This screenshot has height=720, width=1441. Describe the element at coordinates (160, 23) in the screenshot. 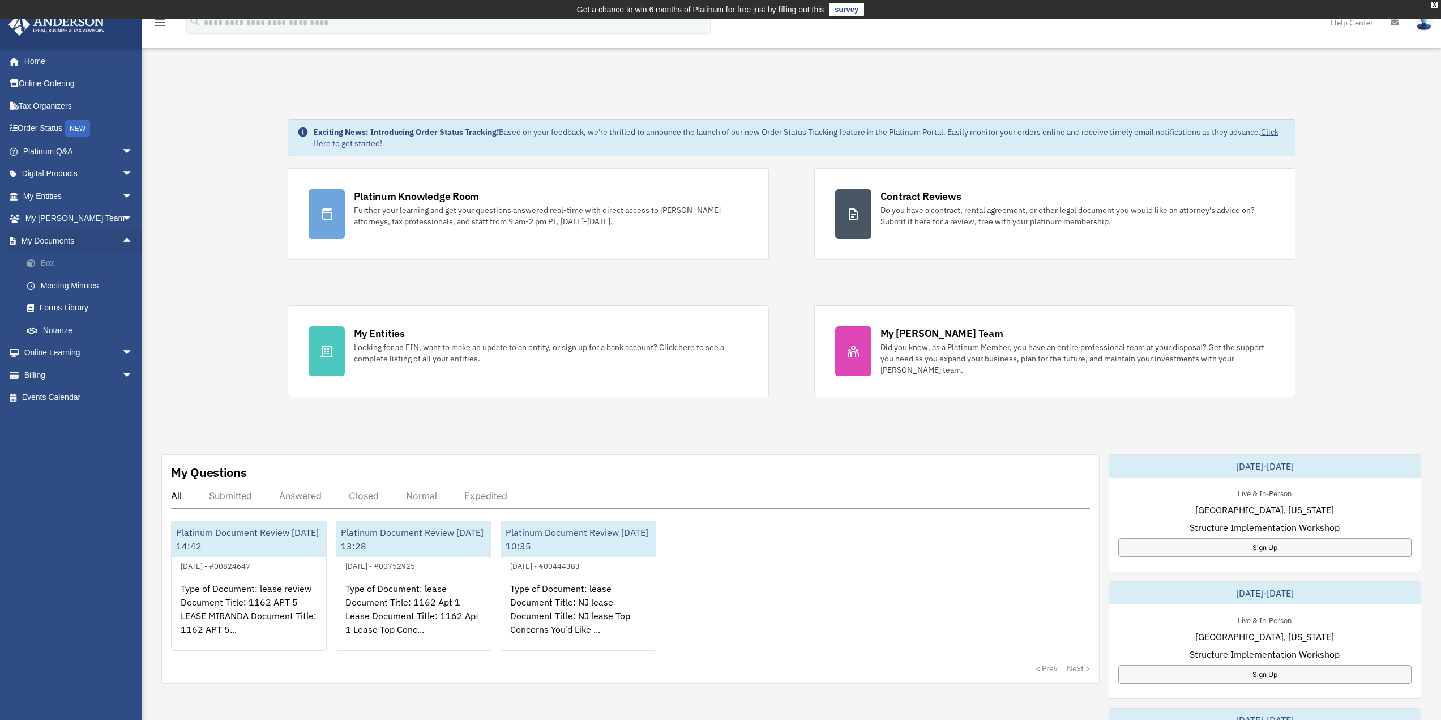

I see `i: menu` at that location.